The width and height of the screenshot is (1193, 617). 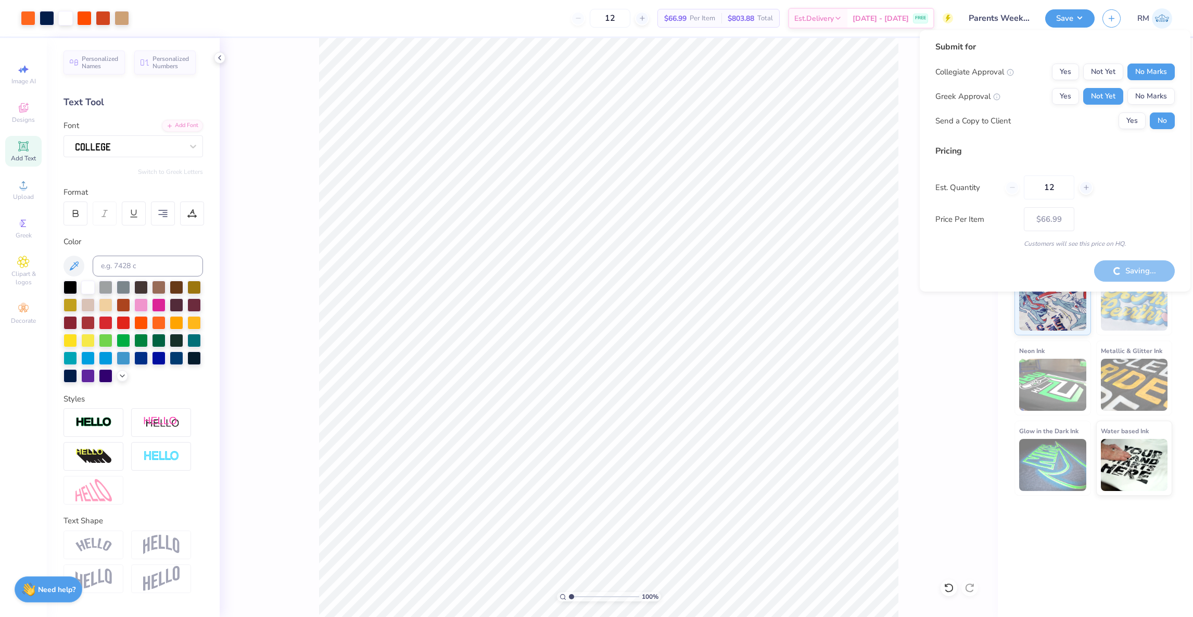 I want to click on label: Est. Quantity, so click(x=966, y=187).